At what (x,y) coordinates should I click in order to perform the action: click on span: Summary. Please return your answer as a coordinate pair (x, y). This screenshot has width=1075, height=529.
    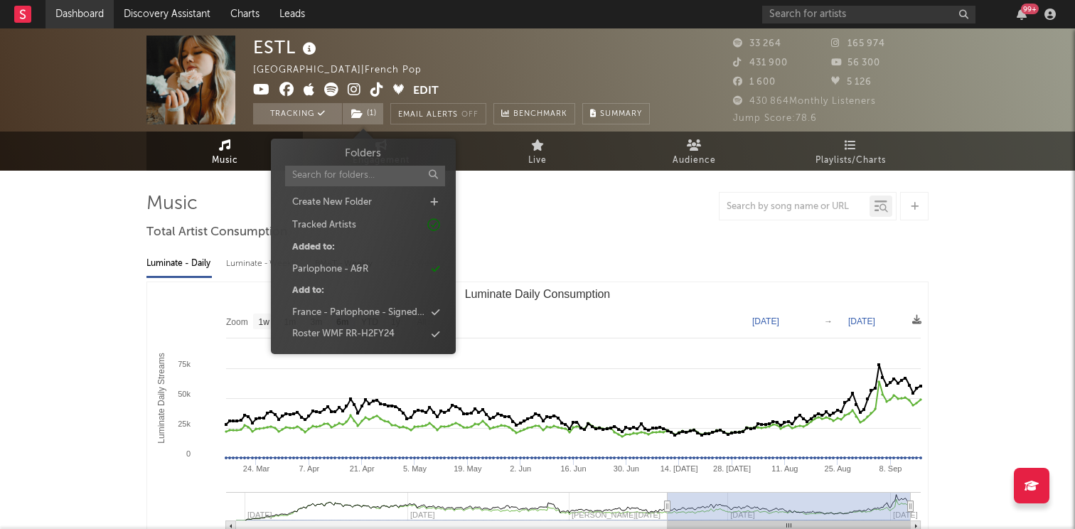
    Looking at the image, I should click on (621, 114).